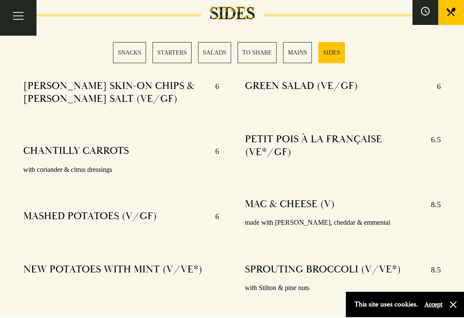 This screenshot has height=318, width=464. Describe the element at coordinates (121, 171) in the screenshot. I see `p: with coriander & citrus dressings` at that location.